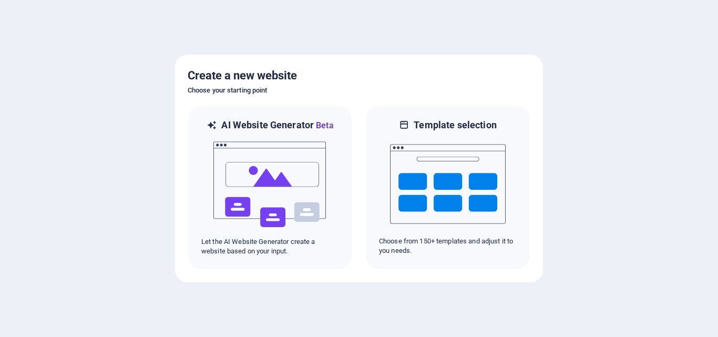  I want to click on h6: Choose your starting point, so click(359, 90).